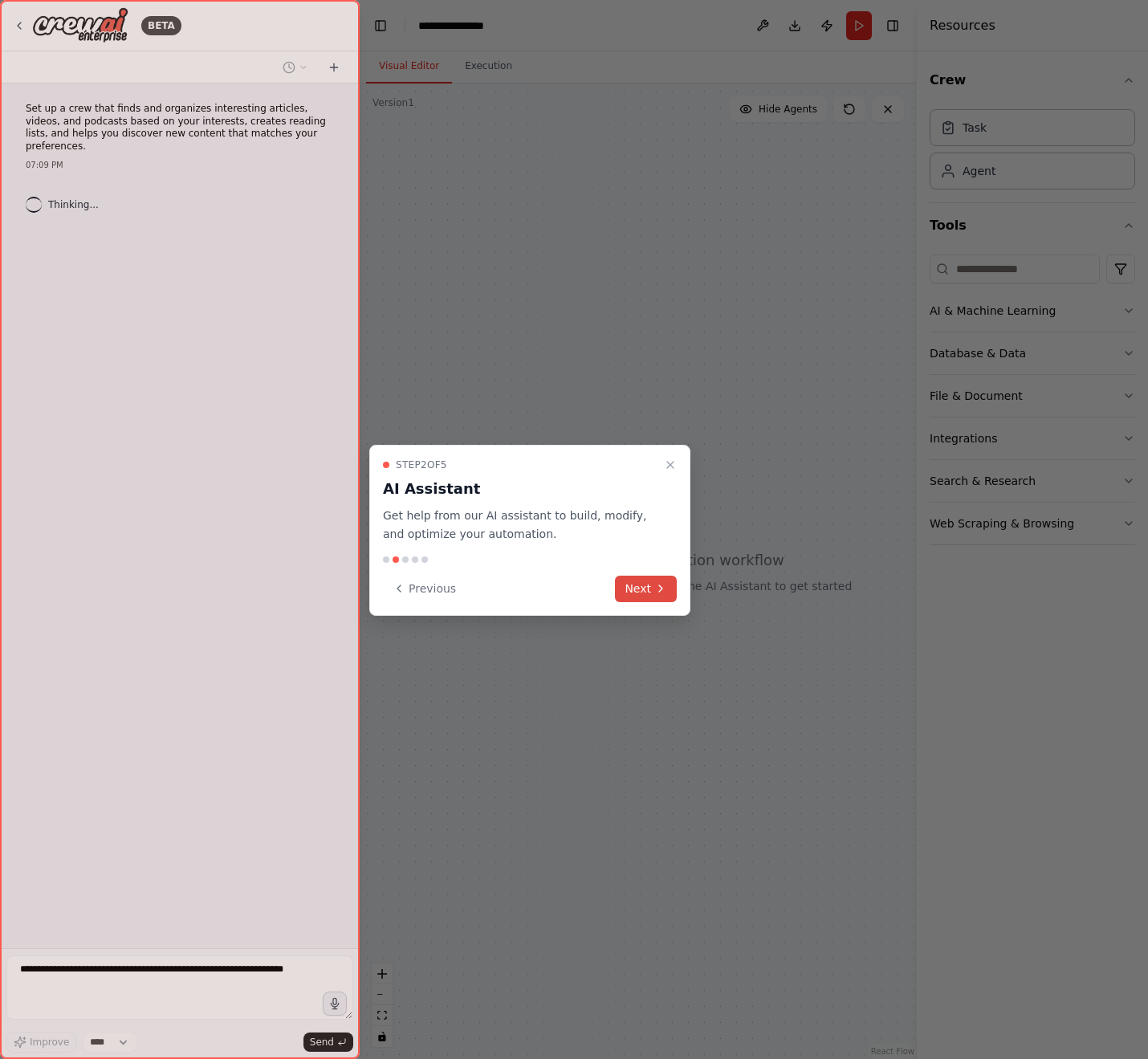 Image resolution: width=1148 pixels, height=1059 pixels. What do you see at coordinates (645, 589) in the screenshot?
I see `button: Next` at bounding box center [645, 589].